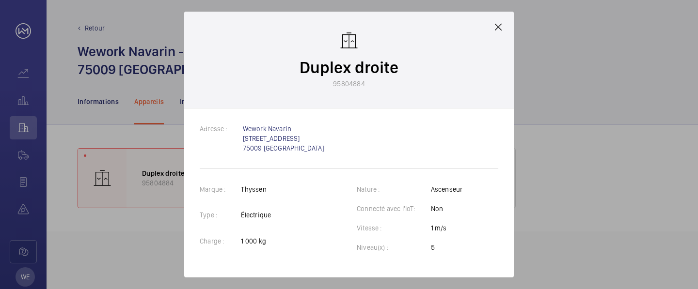 The image size is (698, 289). Describe the element at coordinates (220, 241) in the screenshot. I see `label: Charge :` at that location.